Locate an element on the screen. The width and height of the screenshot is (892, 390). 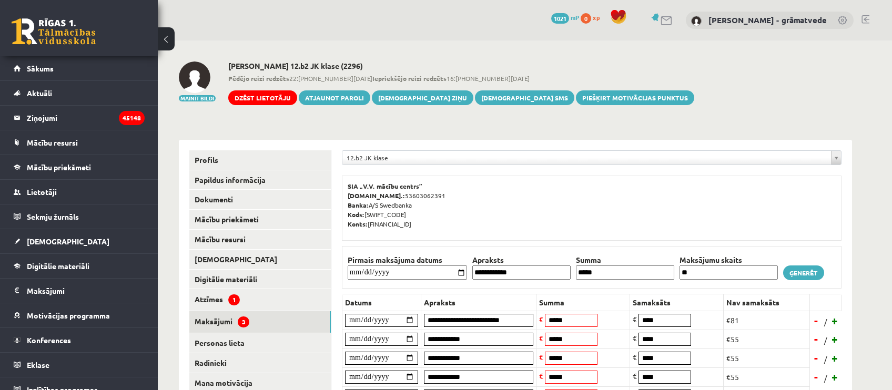
img: Estere Lablaika is located at coordinates (195, 77).